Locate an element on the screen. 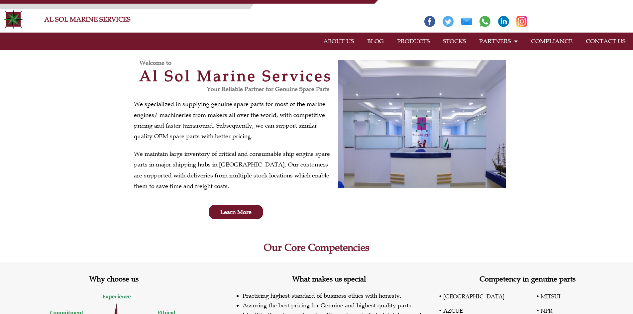 The width and height of the screenshot is (633, 314). li: Assuring the best pricing for Genuine and highest quality parts. is located at coordinates (336, 305).